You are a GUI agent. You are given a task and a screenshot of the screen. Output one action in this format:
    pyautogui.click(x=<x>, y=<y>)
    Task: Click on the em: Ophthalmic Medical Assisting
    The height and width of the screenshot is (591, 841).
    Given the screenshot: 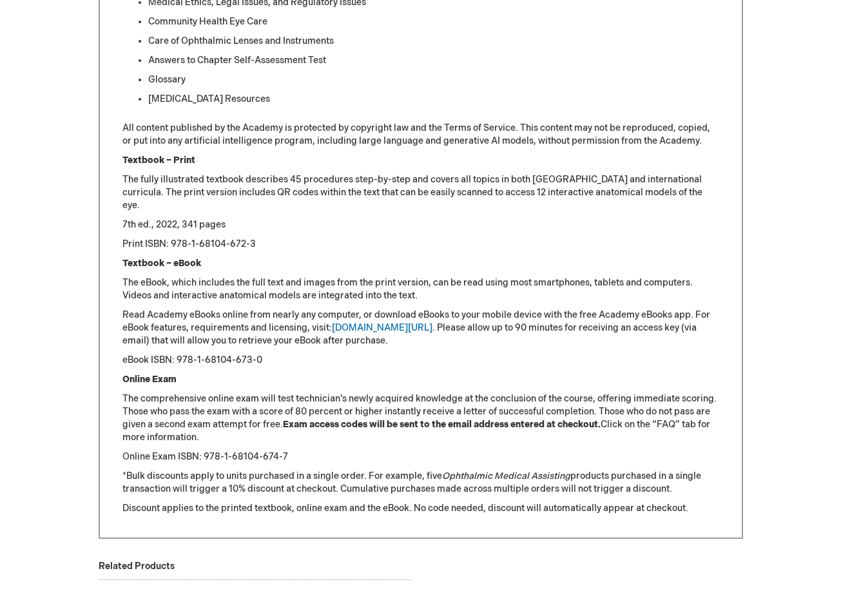 What is the action you would take?
    pyautogui.click(x=506, y=475)
    